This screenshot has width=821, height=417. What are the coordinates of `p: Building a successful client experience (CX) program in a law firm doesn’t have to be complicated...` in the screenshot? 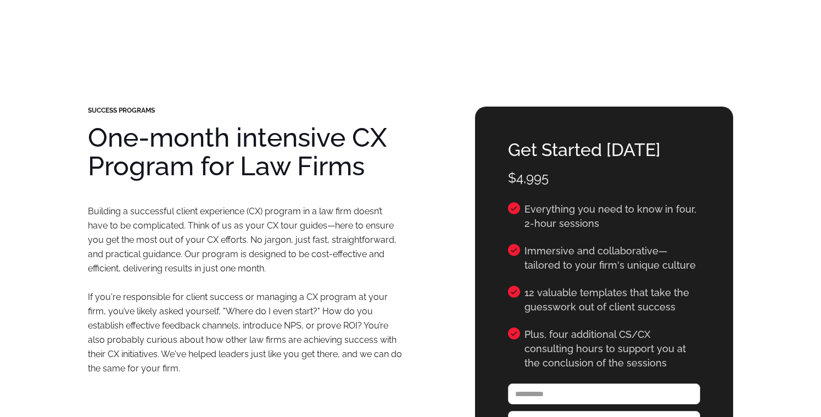 It's located at (245, 290).